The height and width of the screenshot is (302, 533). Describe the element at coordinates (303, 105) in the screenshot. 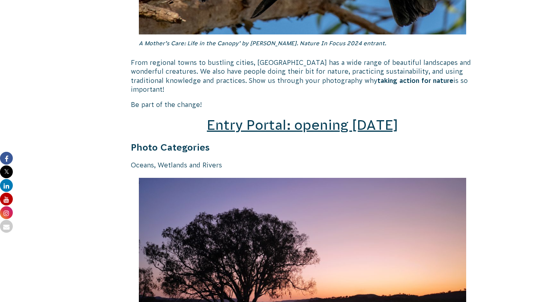

I see `p: Be part of the change!` at that location.